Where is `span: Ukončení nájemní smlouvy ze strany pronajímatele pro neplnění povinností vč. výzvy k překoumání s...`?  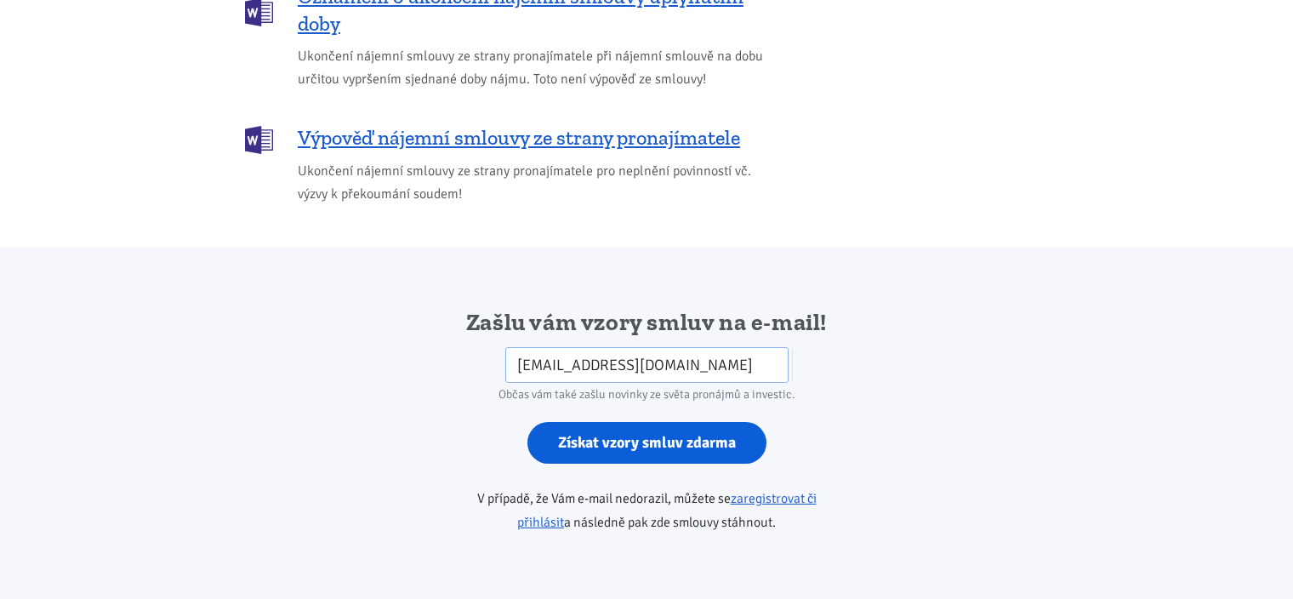
span: Ukončení nájemní smlouvy ze strany pronajímatele pro neplnění povinností vč. výzvy k překoumání s... is located at coordinates (535, 183).